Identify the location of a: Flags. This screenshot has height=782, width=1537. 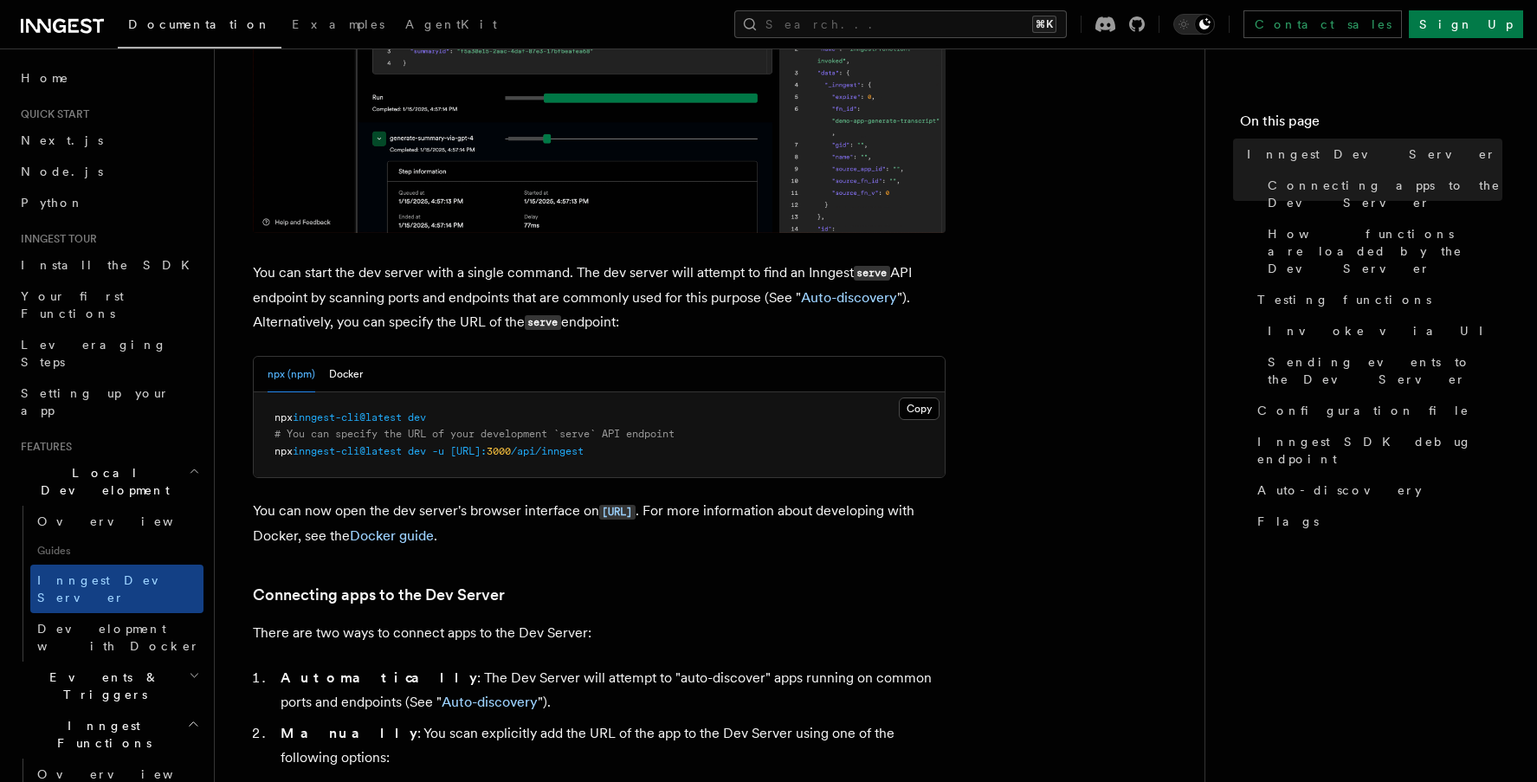
(1376, 521).